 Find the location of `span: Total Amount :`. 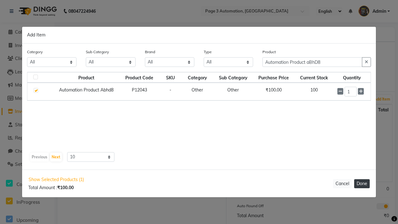

span: Total Amount : is located at coordinates (51, 188).